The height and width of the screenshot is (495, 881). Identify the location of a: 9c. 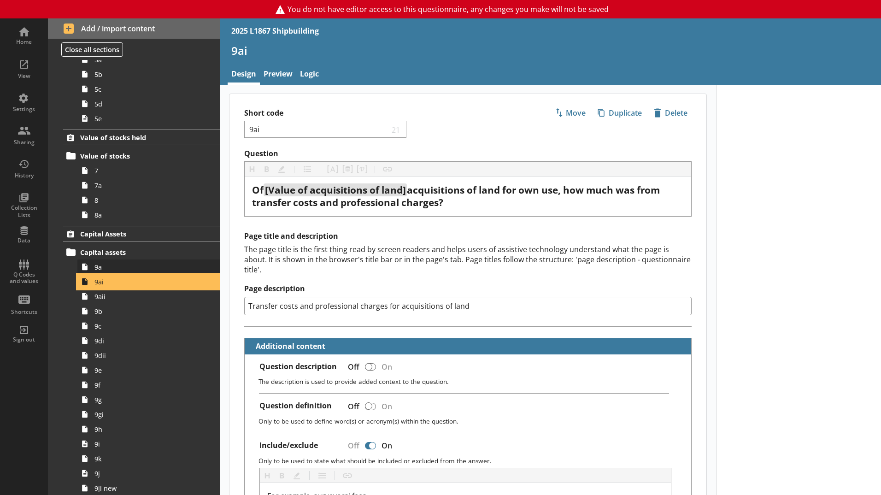
(149, 326).